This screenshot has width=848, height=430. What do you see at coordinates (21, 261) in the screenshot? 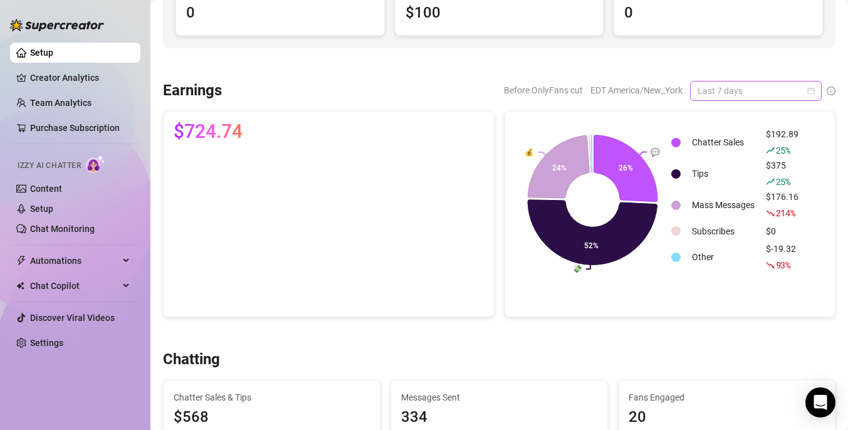
I see `span: thunderbolt` at bounding box center [21, 261].